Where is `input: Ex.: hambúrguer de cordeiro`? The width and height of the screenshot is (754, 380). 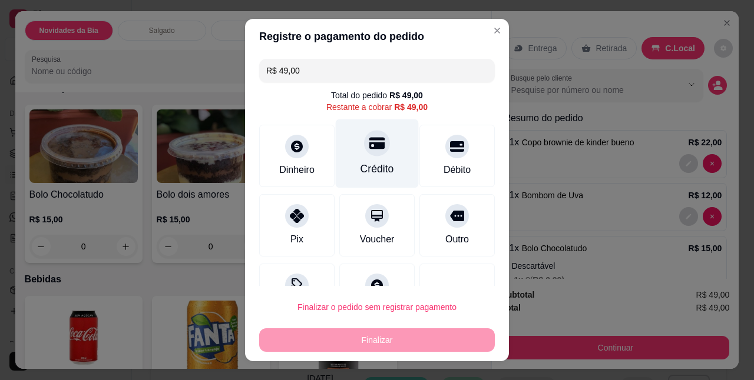 input: Ex.: hambúrguer de cordeiro is located at coordinates (377, 71).